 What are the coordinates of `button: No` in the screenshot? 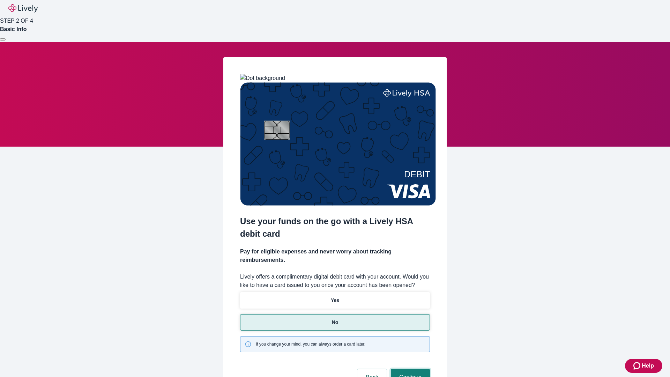 It's located at (335, 322).